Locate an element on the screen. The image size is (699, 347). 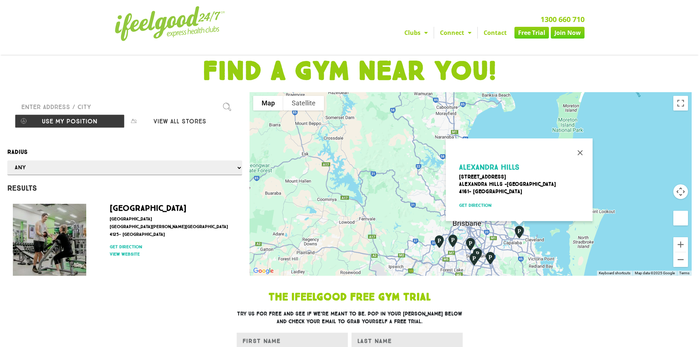
button: Show satellite imagery is located at coordinates (304, 103).